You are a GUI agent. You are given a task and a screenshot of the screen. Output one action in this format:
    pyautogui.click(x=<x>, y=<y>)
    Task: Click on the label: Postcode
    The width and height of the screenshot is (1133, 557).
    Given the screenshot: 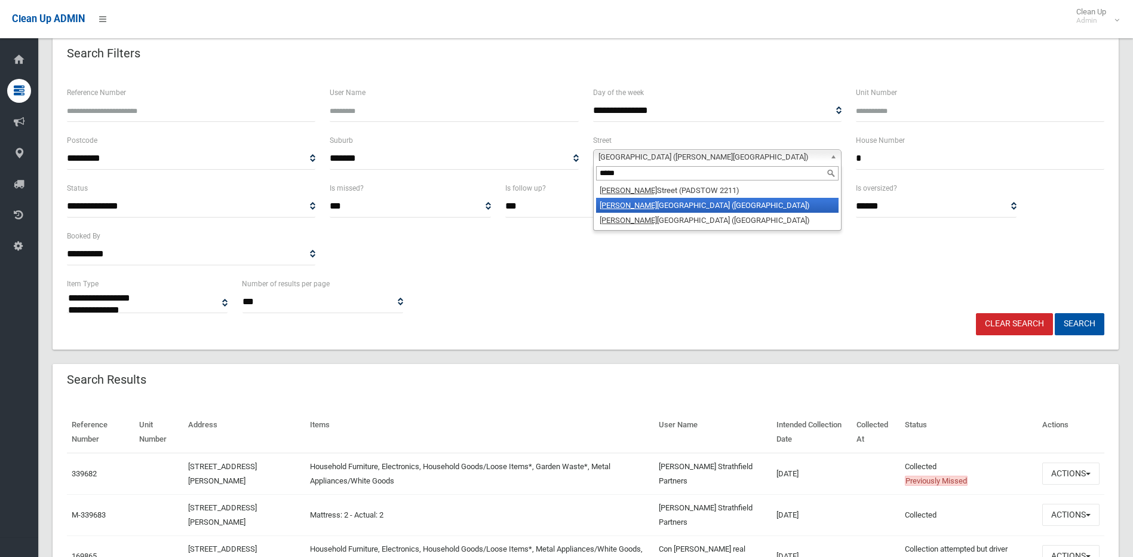 What is the action you would take?
    pyautogui.click(x=82, y=140)
    